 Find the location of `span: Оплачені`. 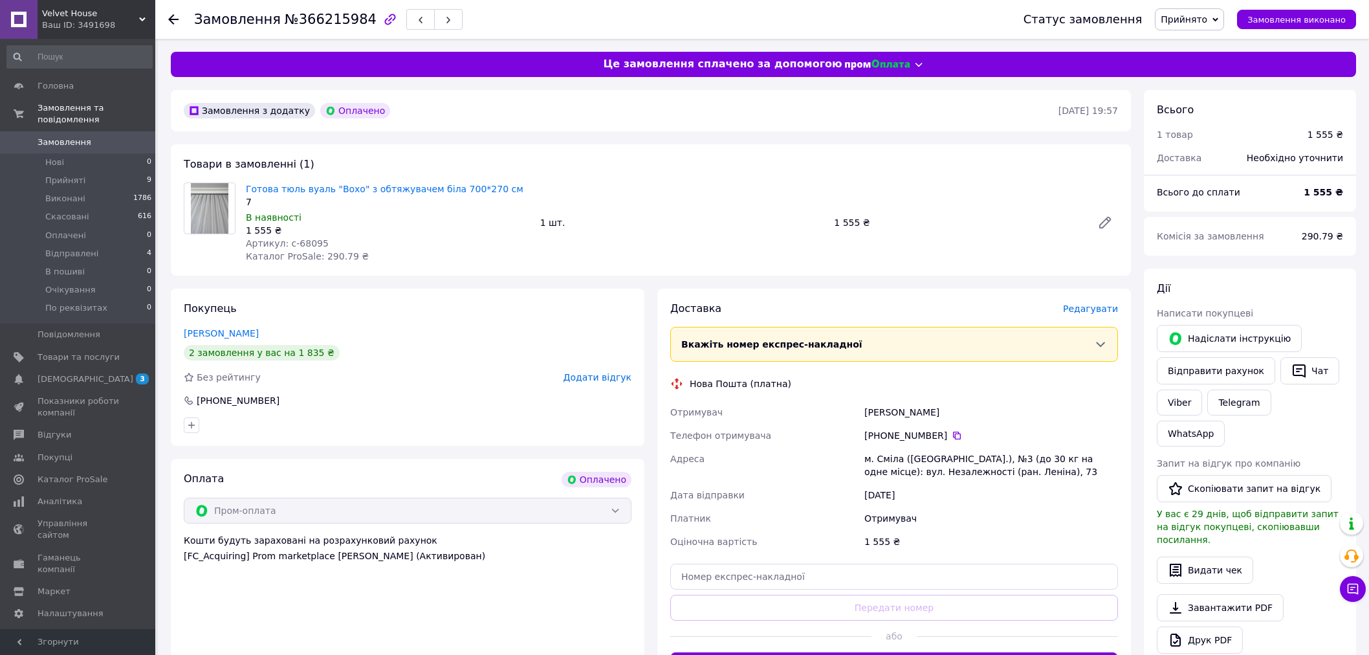

span: Оплачені is located at coordinates (65, 236).